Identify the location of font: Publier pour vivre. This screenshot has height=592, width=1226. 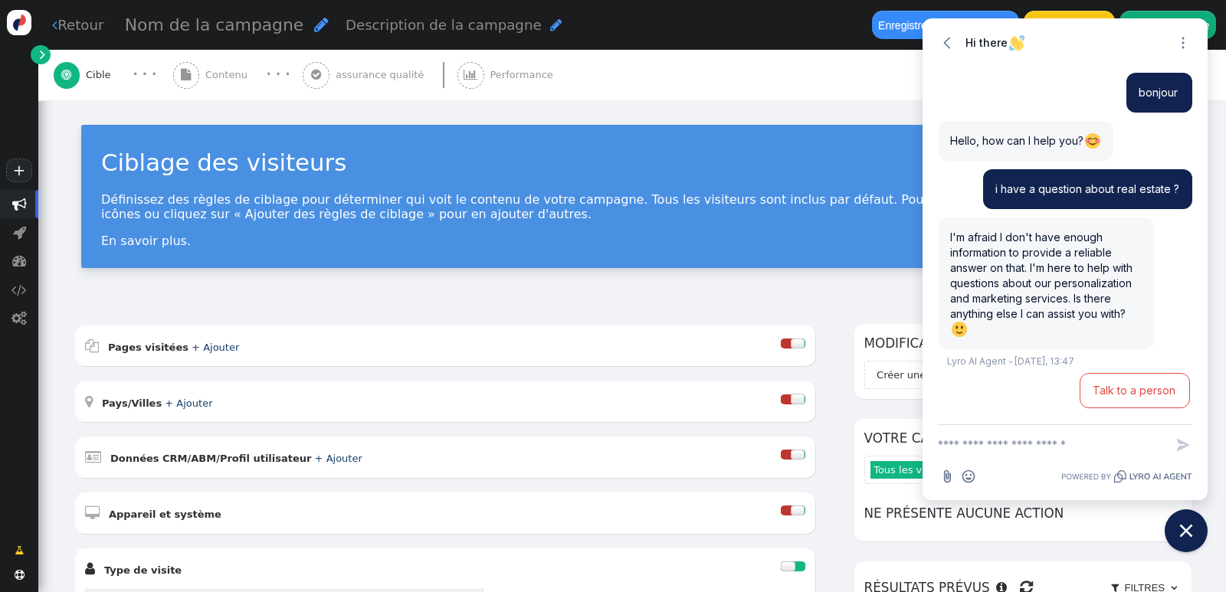
(1168, 25).